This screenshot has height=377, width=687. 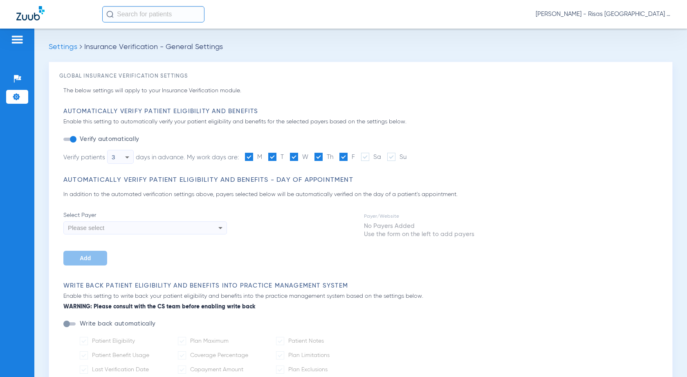 I want to click on span: Copayment Amount, so click(x=217, y=370).